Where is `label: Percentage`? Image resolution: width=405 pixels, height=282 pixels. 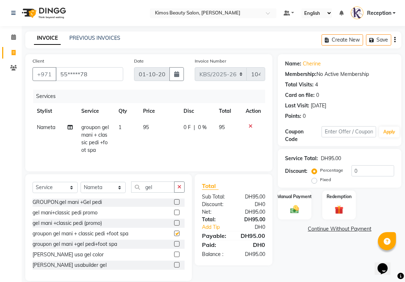 label: Percentage is located at coordinates (332, 170).